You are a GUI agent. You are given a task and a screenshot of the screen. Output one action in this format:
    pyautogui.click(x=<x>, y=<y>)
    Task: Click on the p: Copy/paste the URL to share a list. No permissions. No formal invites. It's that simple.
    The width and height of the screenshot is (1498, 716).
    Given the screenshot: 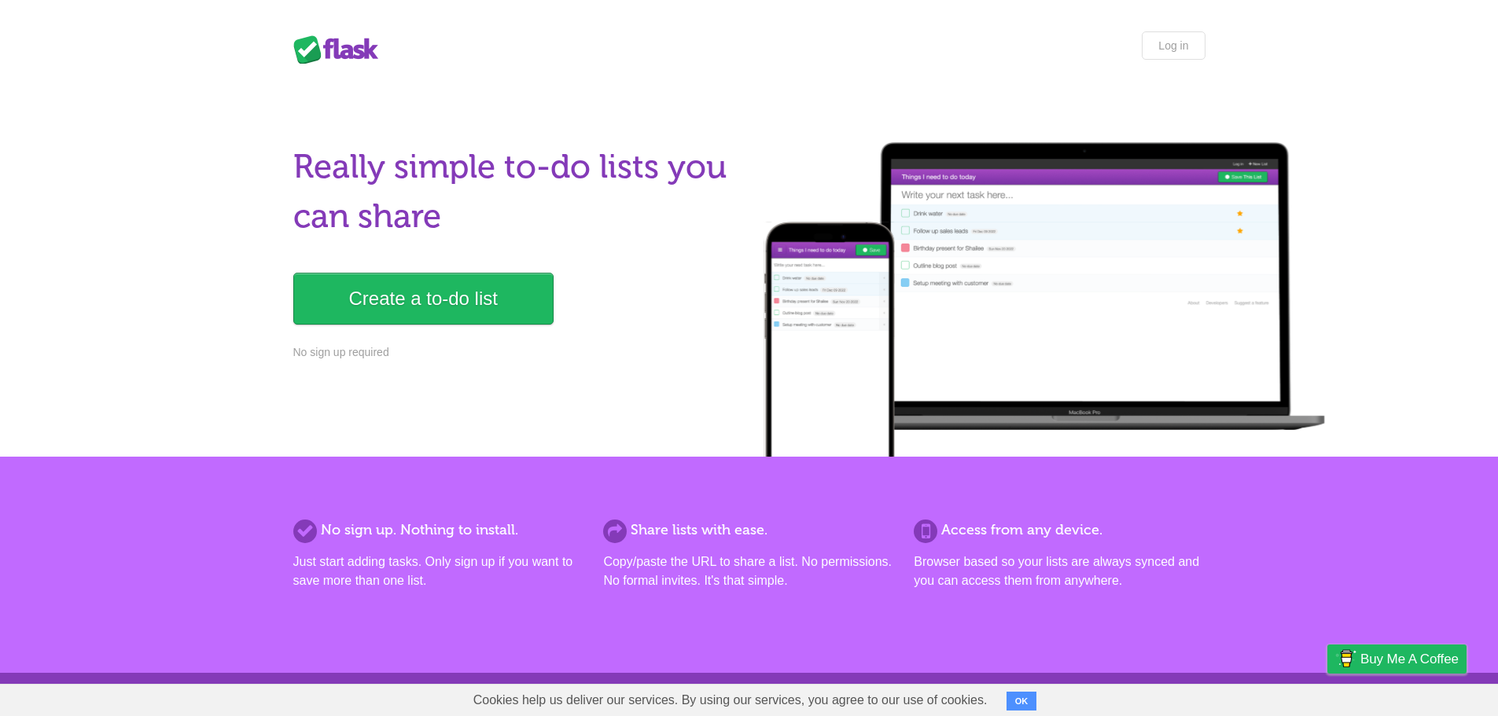 What is the action you would take?
    pyautogui.click(x=748, y=572)
    